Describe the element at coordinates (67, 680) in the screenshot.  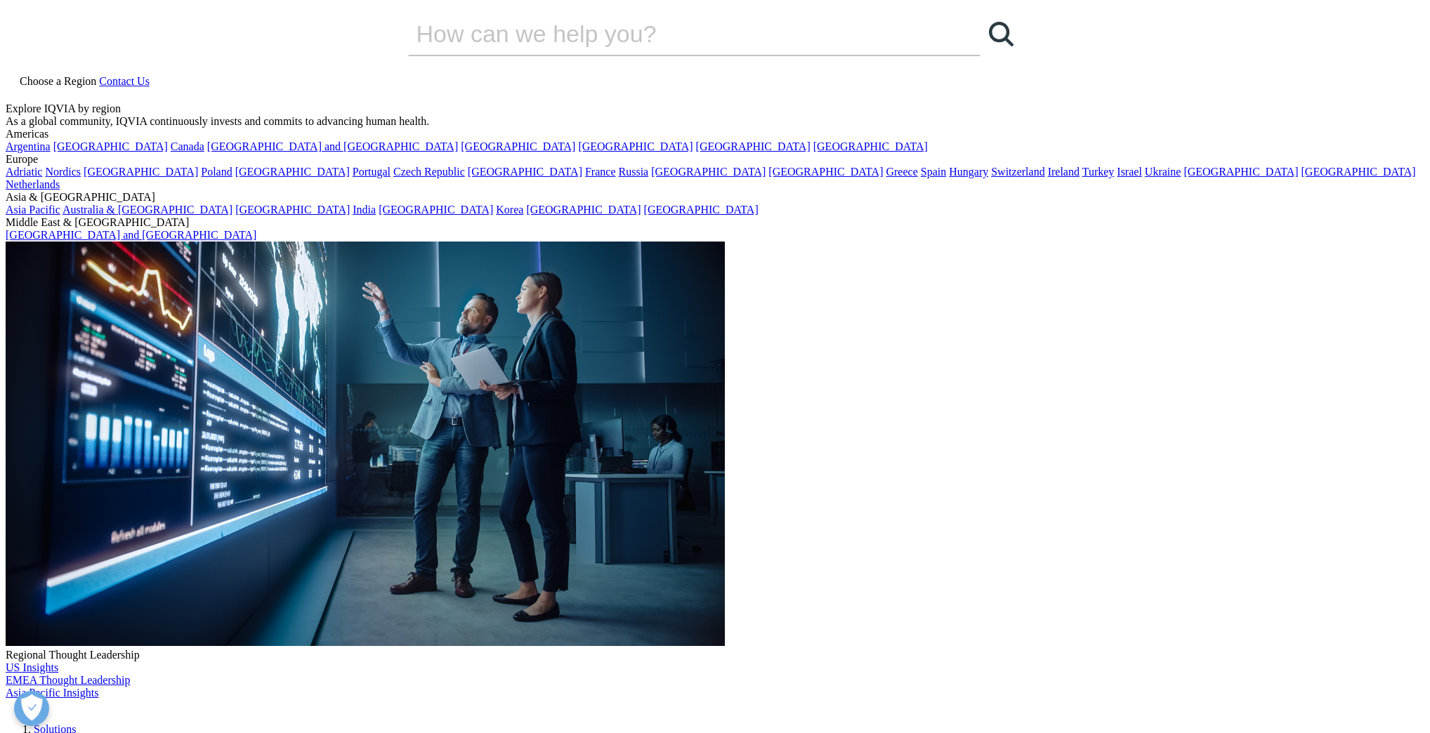
I see `span: EMEA Thought Leadership` at that location.